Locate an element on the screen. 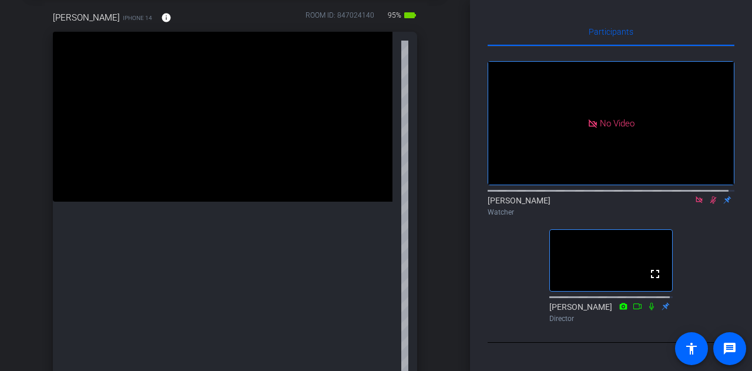 Image resolution: width=752 pixels, height=371 pixels. mat-icon: info is located at coordinates (166, 18).